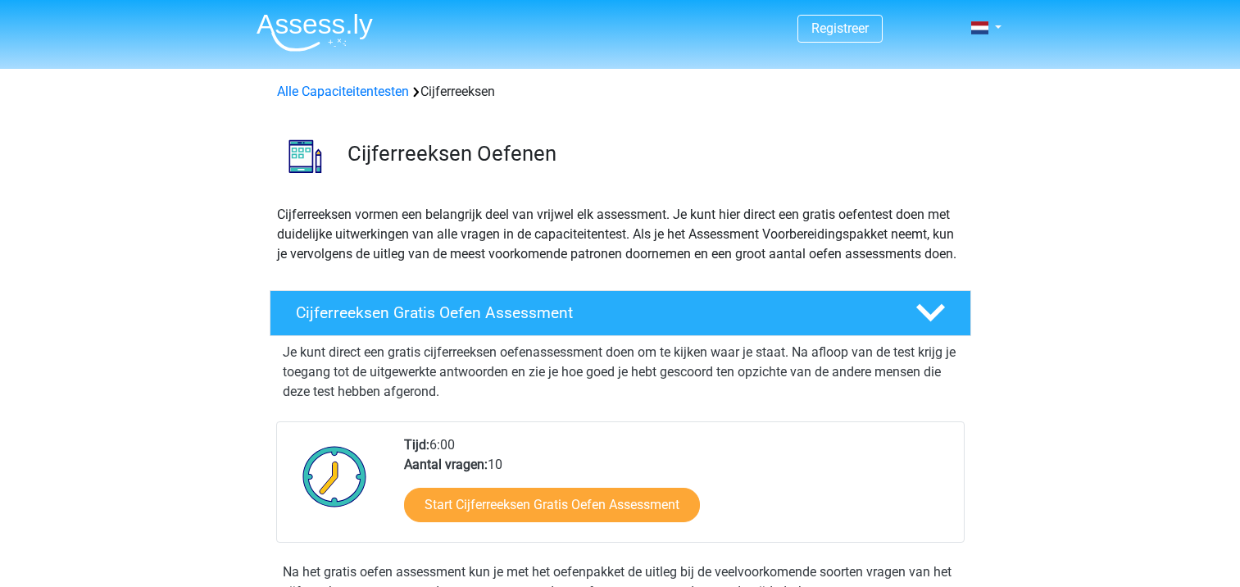 The image size is (1240, 587). Describe the element at coordinates (446, 464) in the screenshot. I see `b: Aantal vragen:` at that location.